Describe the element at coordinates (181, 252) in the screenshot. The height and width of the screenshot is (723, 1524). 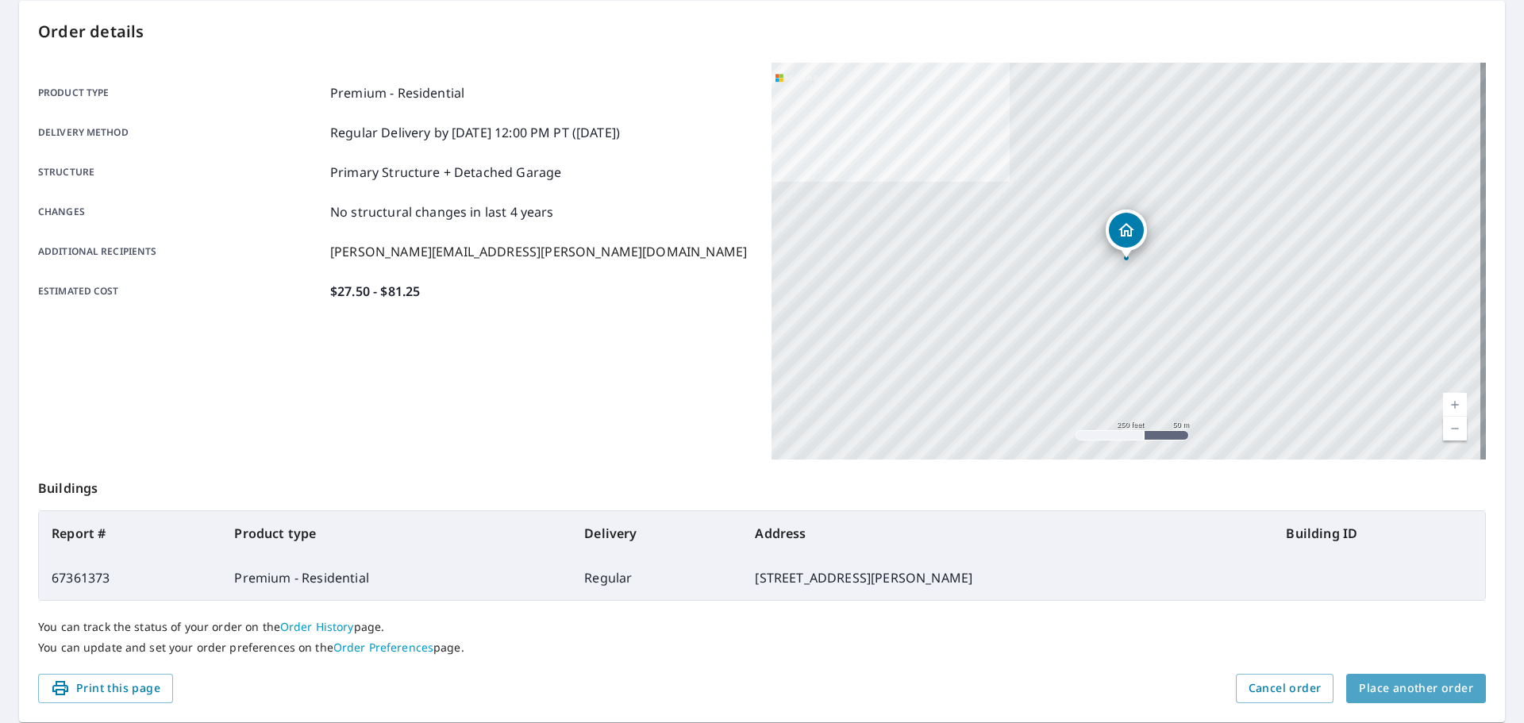
I see `p: Additional recipients` at that location.